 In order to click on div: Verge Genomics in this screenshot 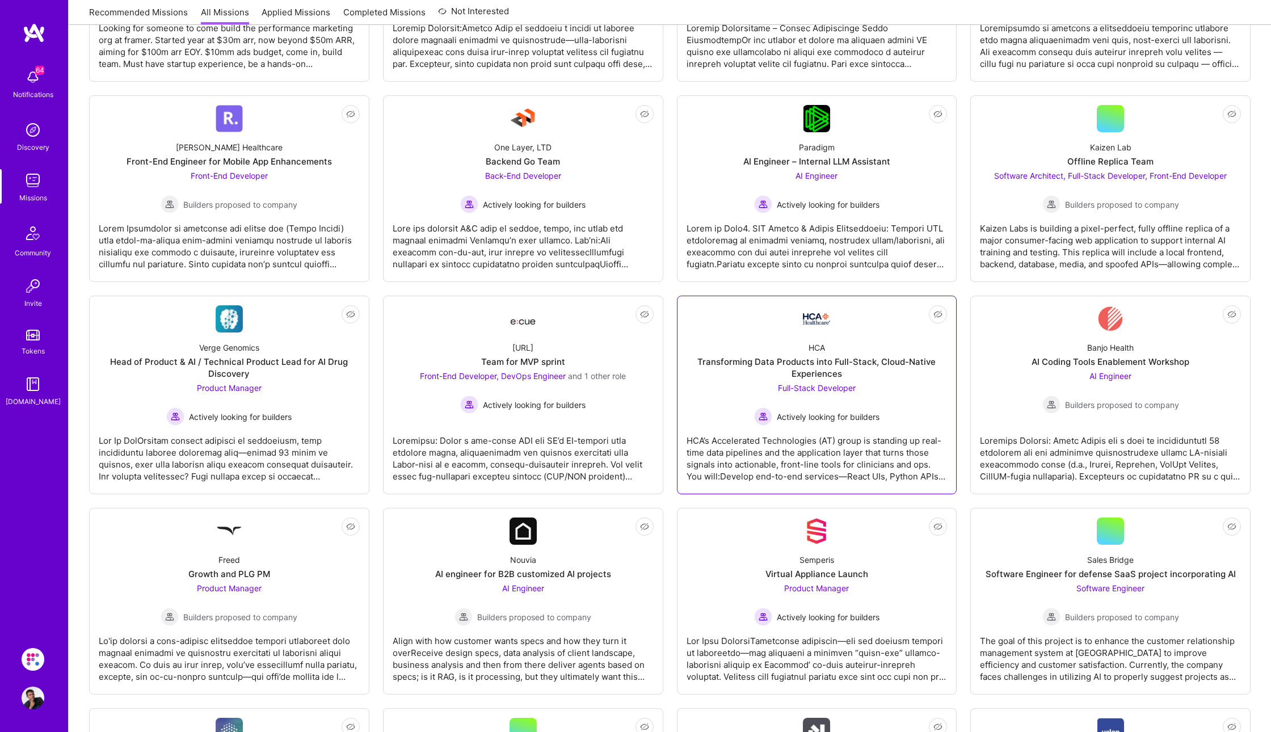, I will do `click(229, 347)`.